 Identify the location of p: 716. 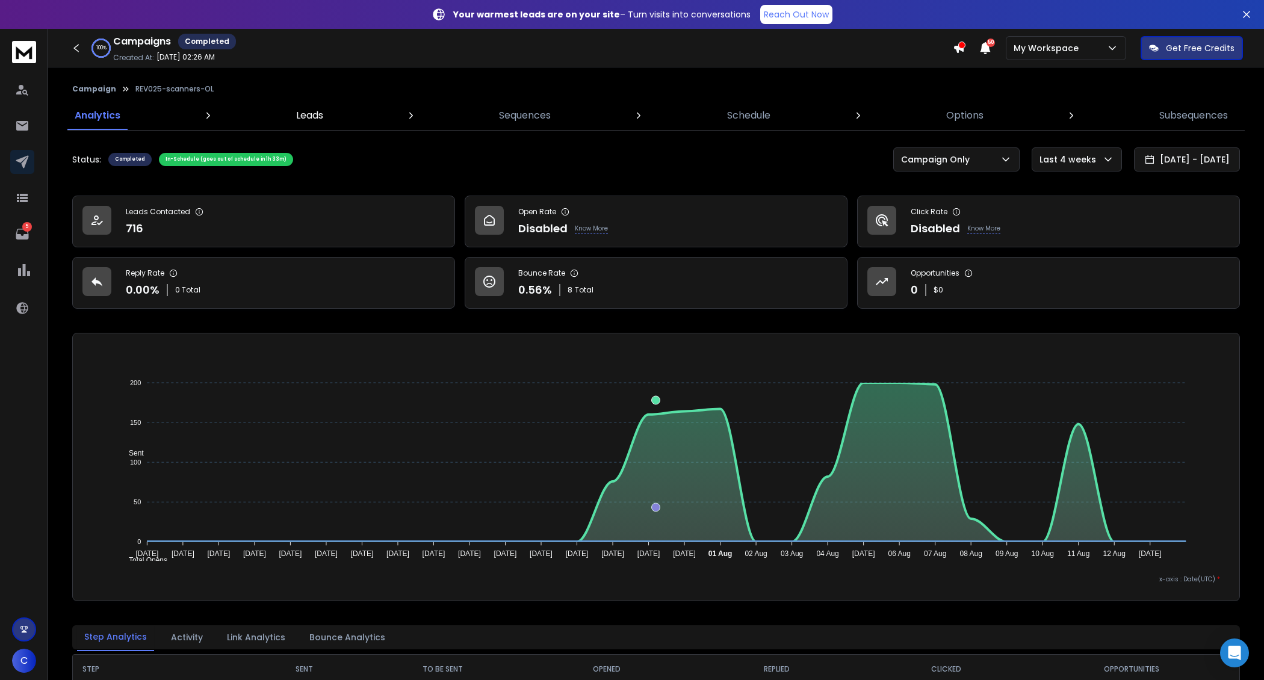
(134, 229).